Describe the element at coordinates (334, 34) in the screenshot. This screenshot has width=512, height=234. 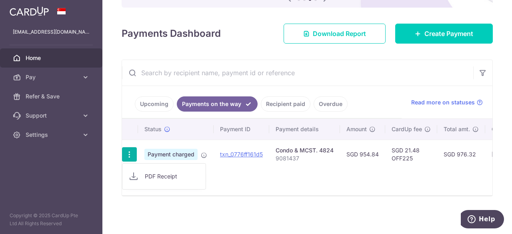
I see `a: Download Report` at that location.